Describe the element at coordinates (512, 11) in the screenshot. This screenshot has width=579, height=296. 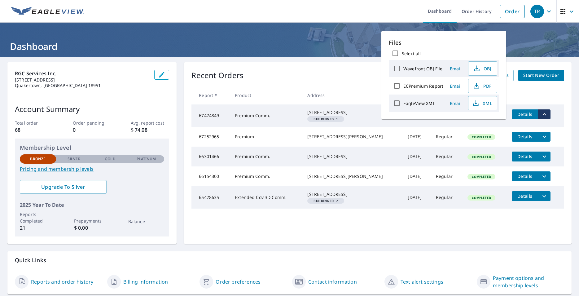
I see `a: Order` at that location.